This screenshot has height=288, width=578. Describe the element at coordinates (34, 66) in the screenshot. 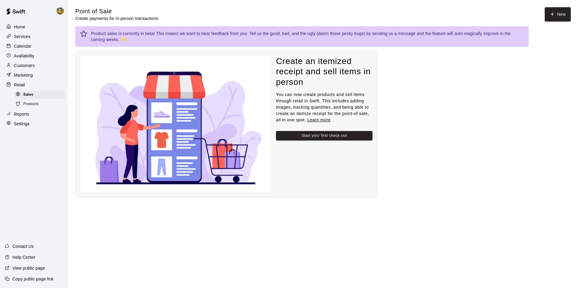

I see `div: Customers` at that location.